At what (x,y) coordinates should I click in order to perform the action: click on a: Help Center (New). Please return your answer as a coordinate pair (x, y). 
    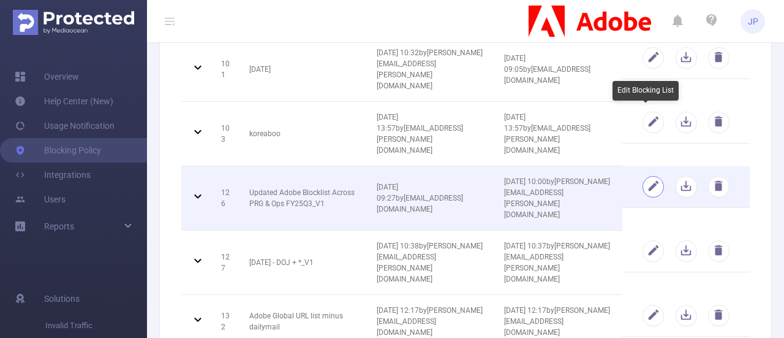
    Looking at the image, I should click on (64, 101).